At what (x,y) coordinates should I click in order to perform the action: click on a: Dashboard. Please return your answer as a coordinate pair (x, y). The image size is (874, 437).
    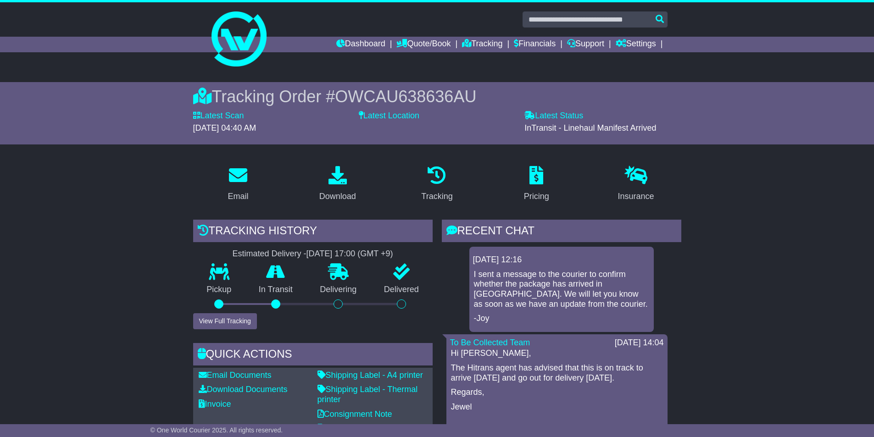
    Looking at the image, I should click on (361, 45).